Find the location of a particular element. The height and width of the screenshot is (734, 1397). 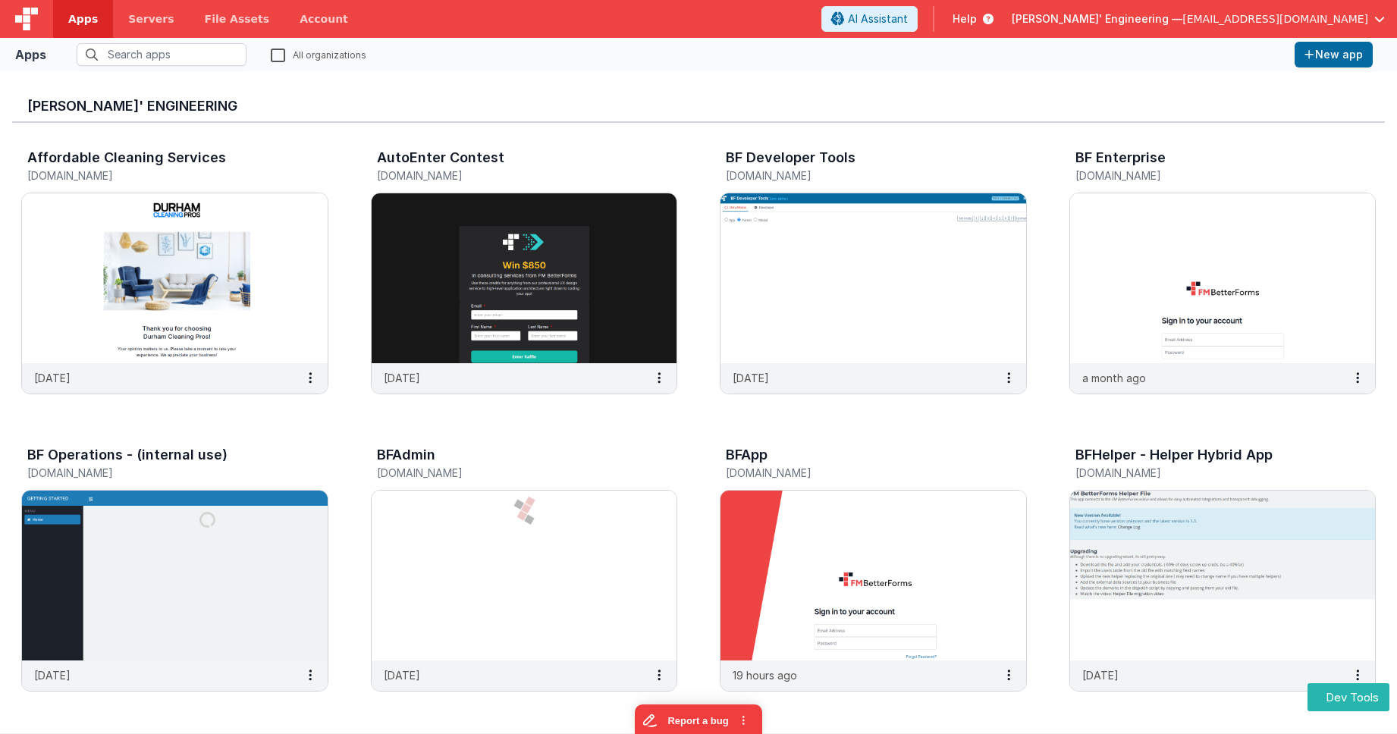

span: More options is located at coordinates (108, 16).